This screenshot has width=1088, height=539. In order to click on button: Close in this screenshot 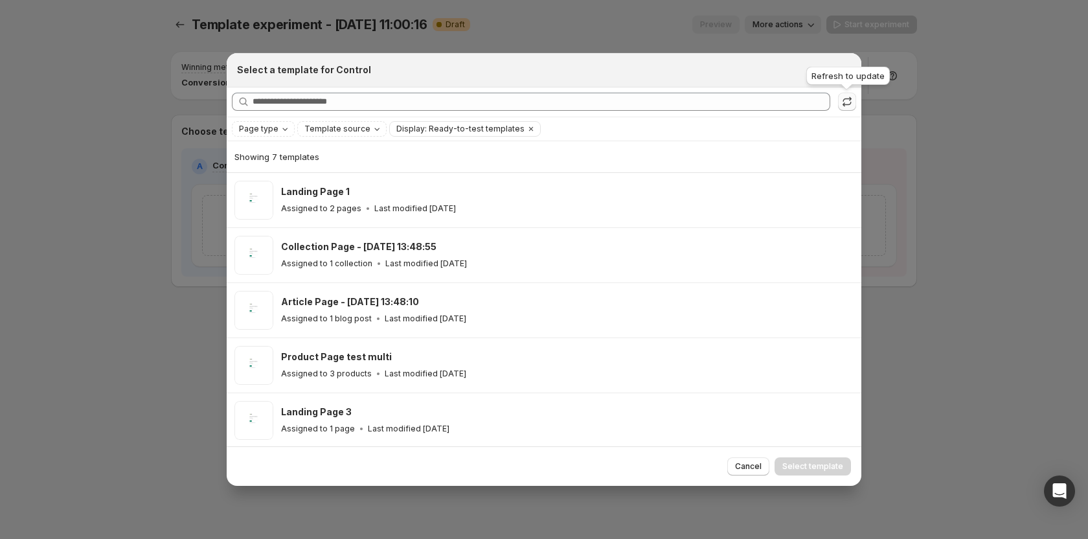, I will do `click(845, 70)`.